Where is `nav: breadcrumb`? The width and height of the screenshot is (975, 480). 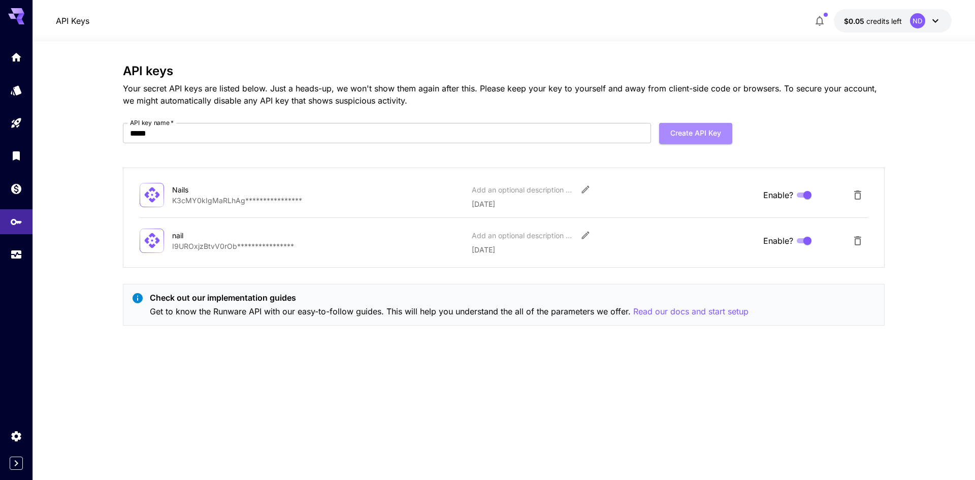 nav: breadcrumb is located at coordinates (73, 21).